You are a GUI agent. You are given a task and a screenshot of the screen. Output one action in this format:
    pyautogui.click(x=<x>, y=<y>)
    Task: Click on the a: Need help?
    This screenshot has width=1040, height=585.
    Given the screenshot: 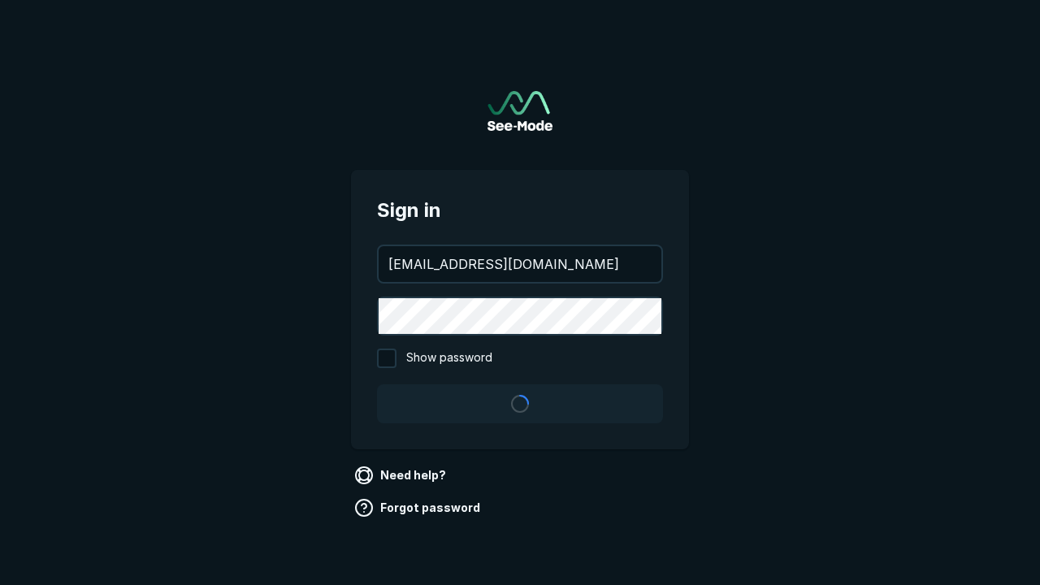 What is the action you would take?
    pyautogui.click(x=401, y=475)
    